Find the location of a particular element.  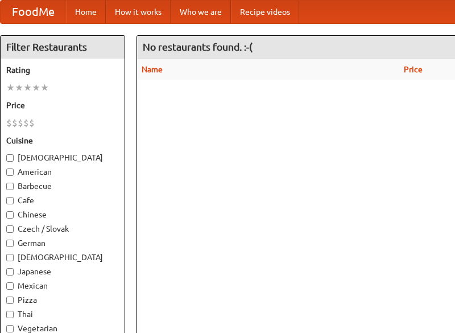

a: FoodMe is located at coordinates (33, 12).